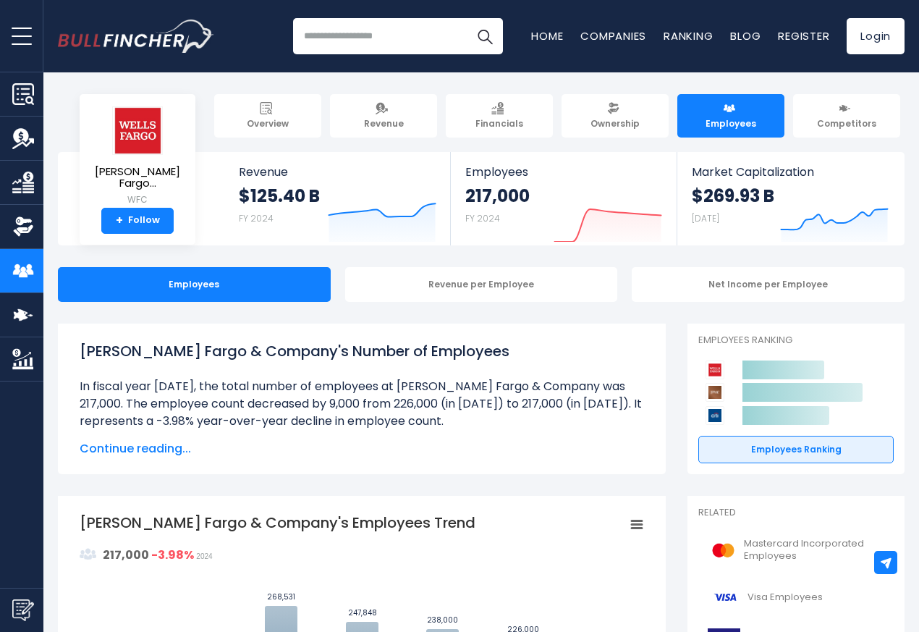  What do you see at coordinates (723, 550) in the screenshot?
I see `img: MA logo` at bounding box center [723, 550].